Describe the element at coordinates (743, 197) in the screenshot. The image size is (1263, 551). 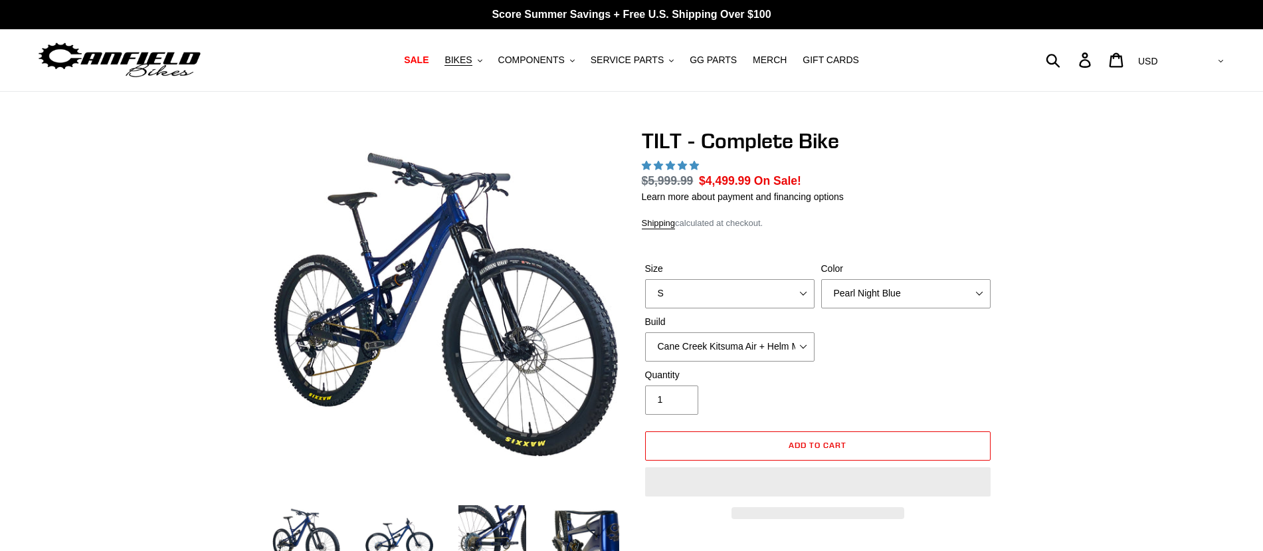
I see `a: Learn more about payment and financing options` at that location.